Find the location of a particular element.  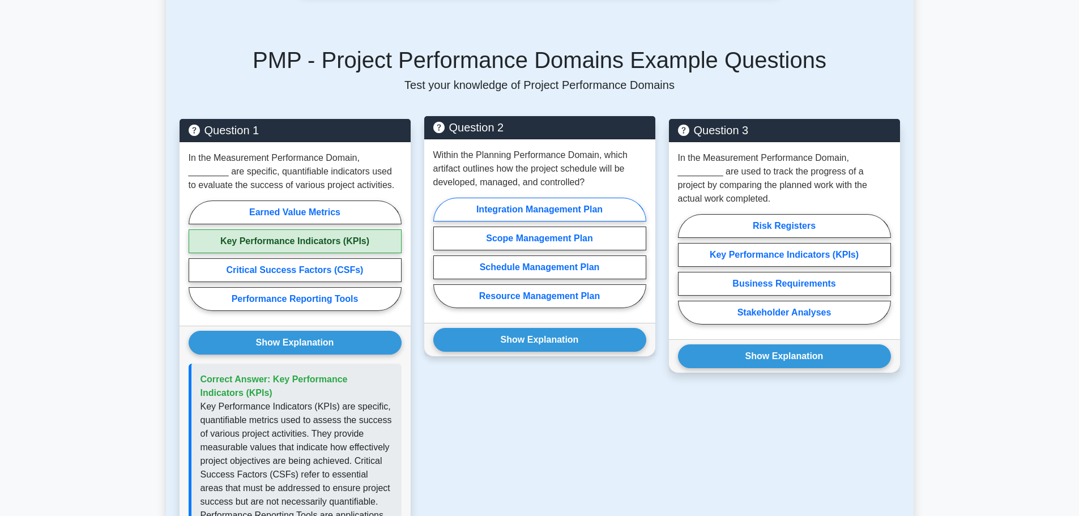

label: Critical Success Factors (CSFs) is located at coordinates (295, 270).